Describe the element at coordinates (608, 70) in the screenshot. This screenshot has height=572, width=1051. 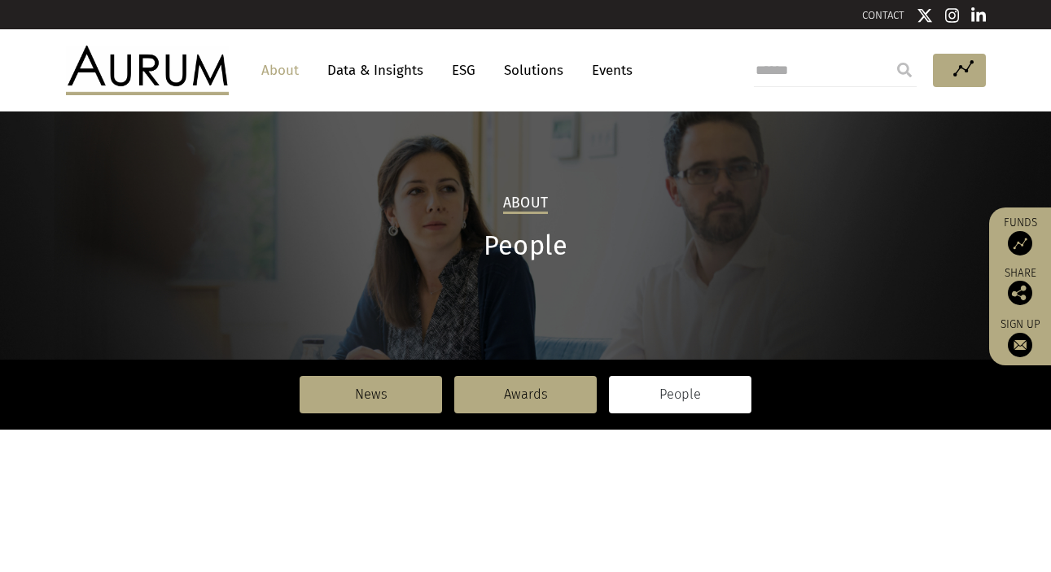
I see `a: Events` at that location.